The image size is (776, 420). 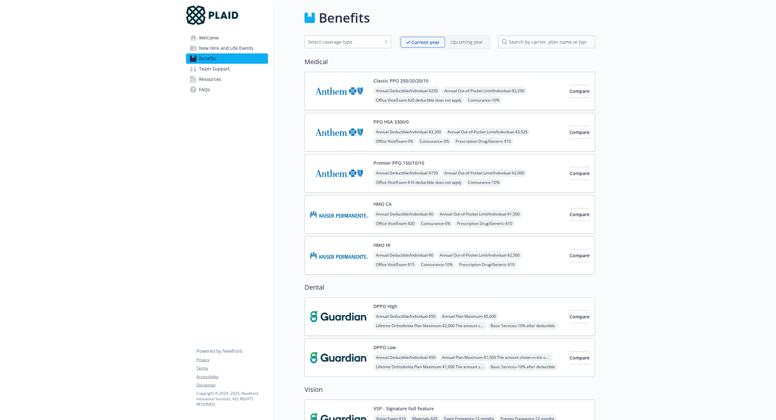 What do you see at coordinates (208, 59) in the screenshot?
I see `span: Benefits` at bounding box center [208, 59].